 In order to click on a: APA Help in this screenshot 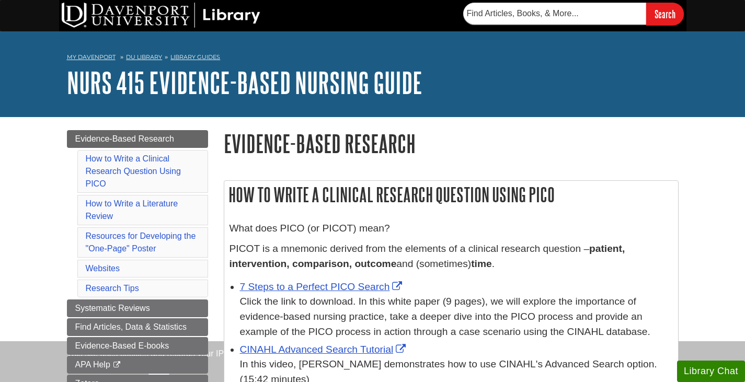, I will do `click(138, 365)`.